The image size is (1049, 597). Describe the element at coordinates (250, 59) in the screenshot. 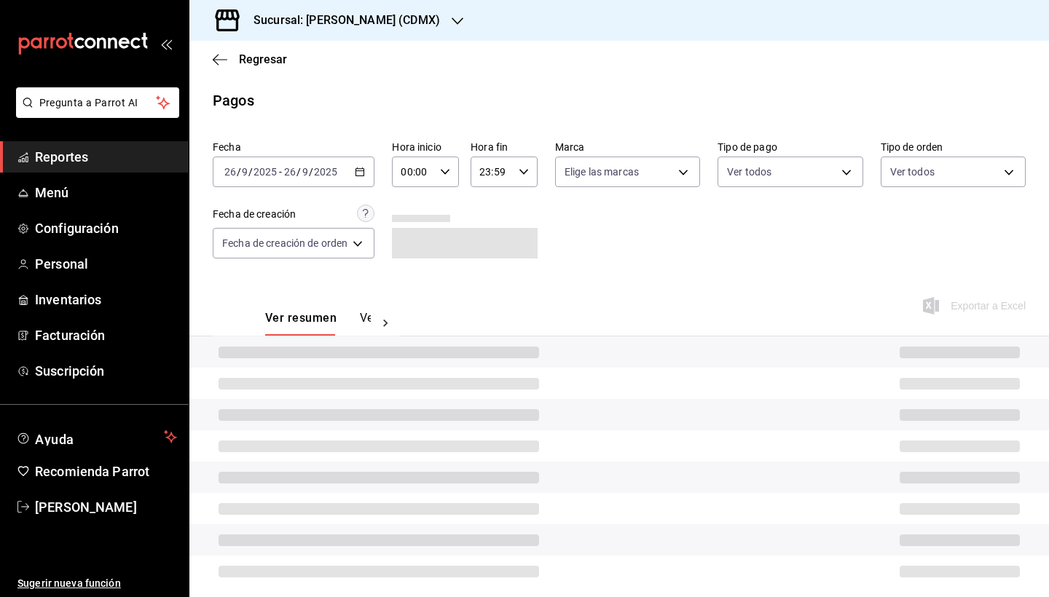

I see `button: Regresar` at that location.